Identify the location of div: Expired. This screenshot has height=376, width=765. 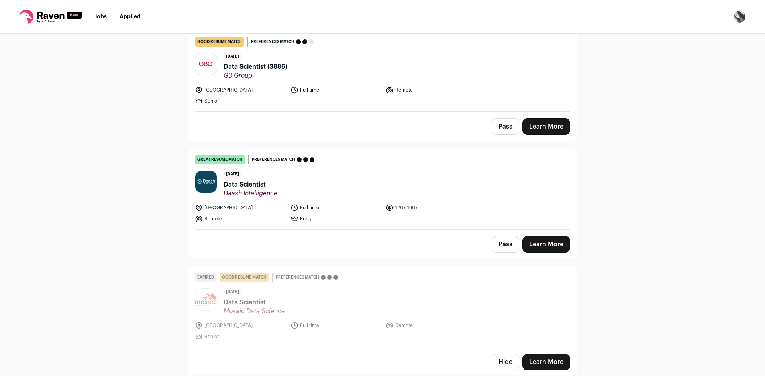
(205, 278).